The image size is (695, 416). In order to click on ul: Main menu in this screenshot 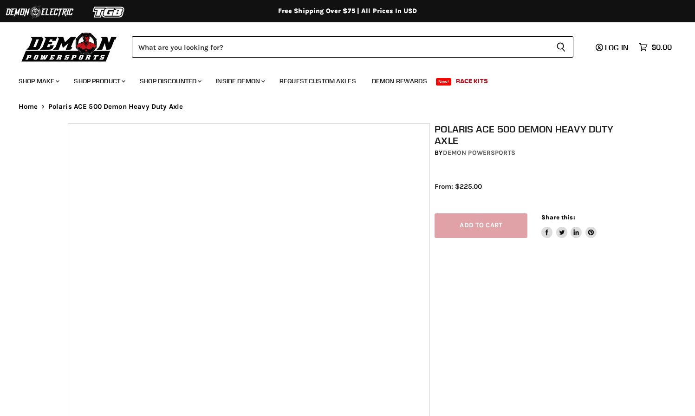, I will do `click(341, 79)`.